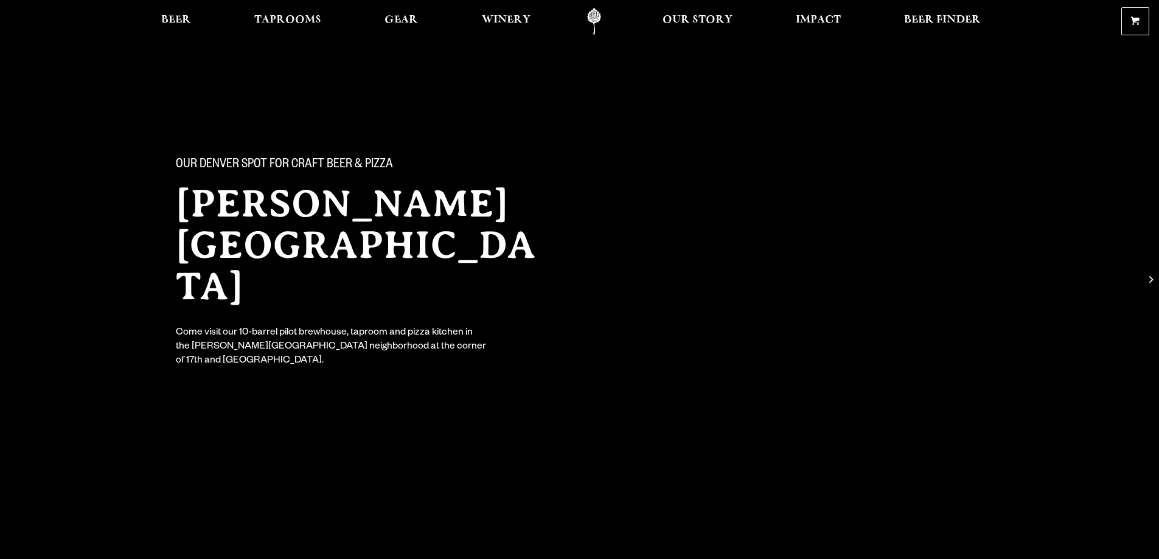 The height and width of the screenshot is (559, 1159). What do you see at coordinates (943, 20) in the screenshot?
I see `span: Beer Finder` at bounding box center [943, 20].